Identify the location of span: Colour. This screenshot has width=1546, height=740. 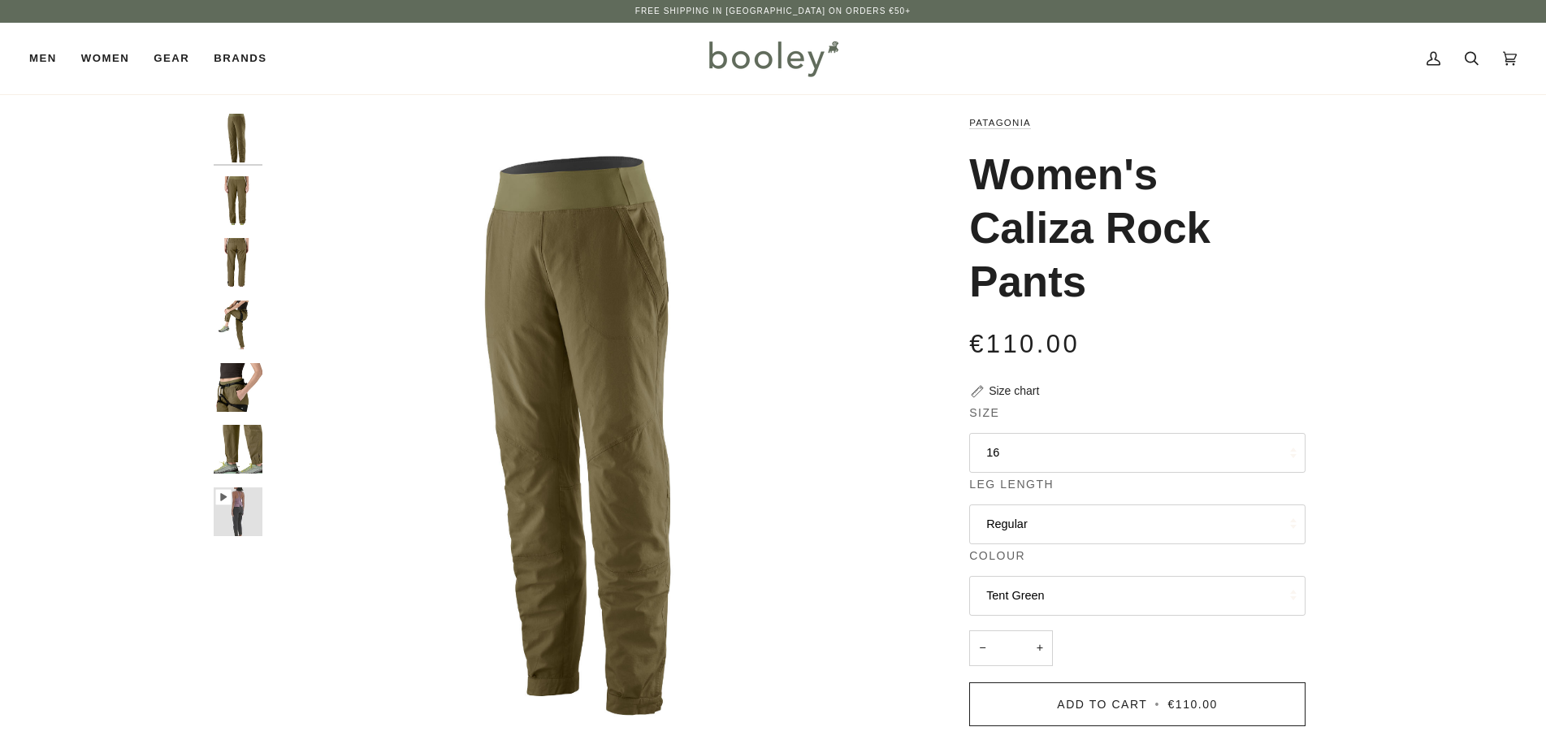
(997, 556).